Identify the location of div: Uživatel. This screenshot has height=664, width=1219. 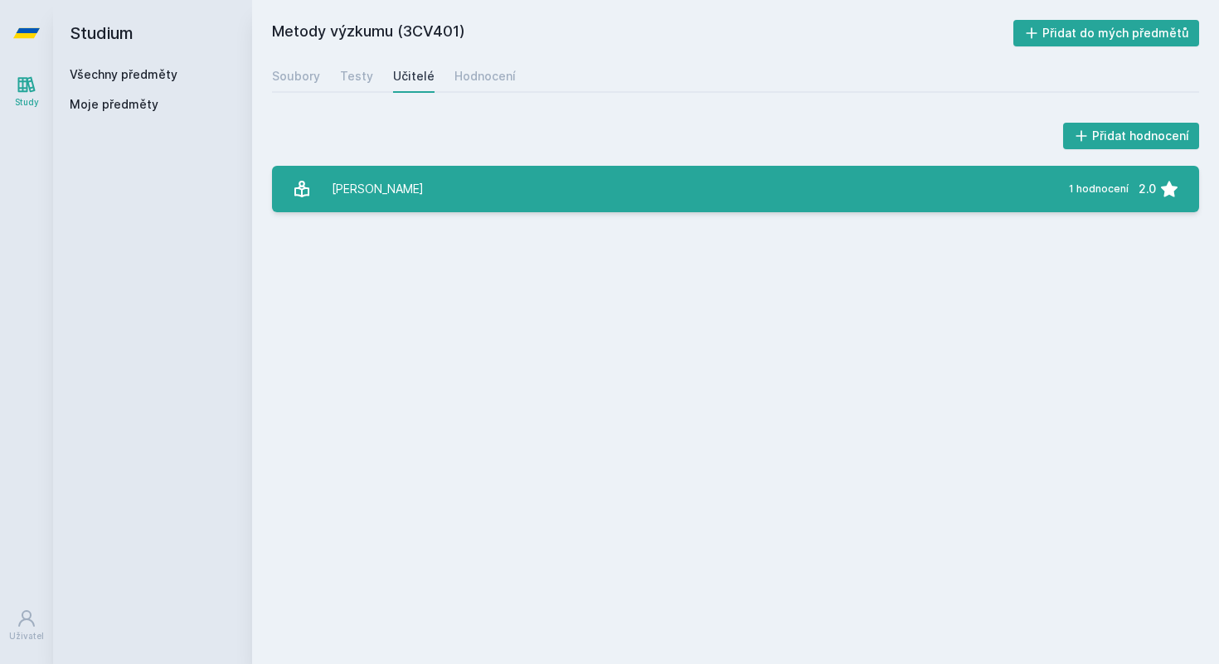
(27, 636).